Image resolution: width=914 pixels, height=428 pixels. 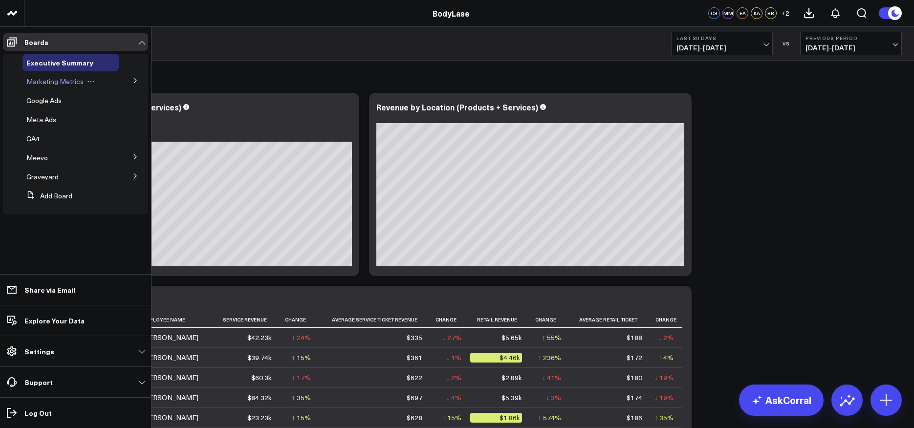 I want to click on a: Graveyard, so click(x=43, y=177).